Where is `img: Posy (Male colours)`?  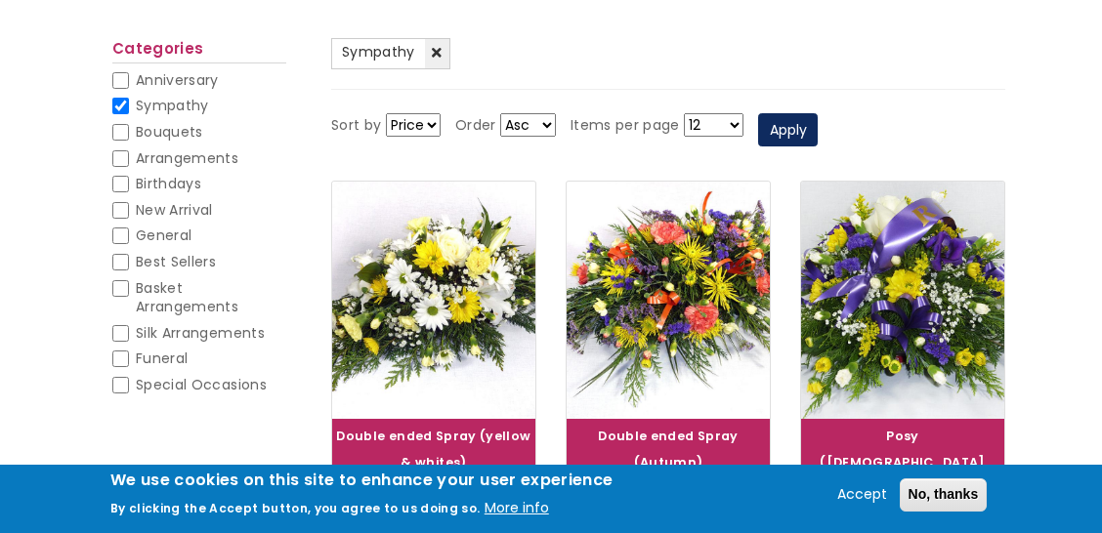 img: Posy (Male colours) is located at coordinates (903, 300).